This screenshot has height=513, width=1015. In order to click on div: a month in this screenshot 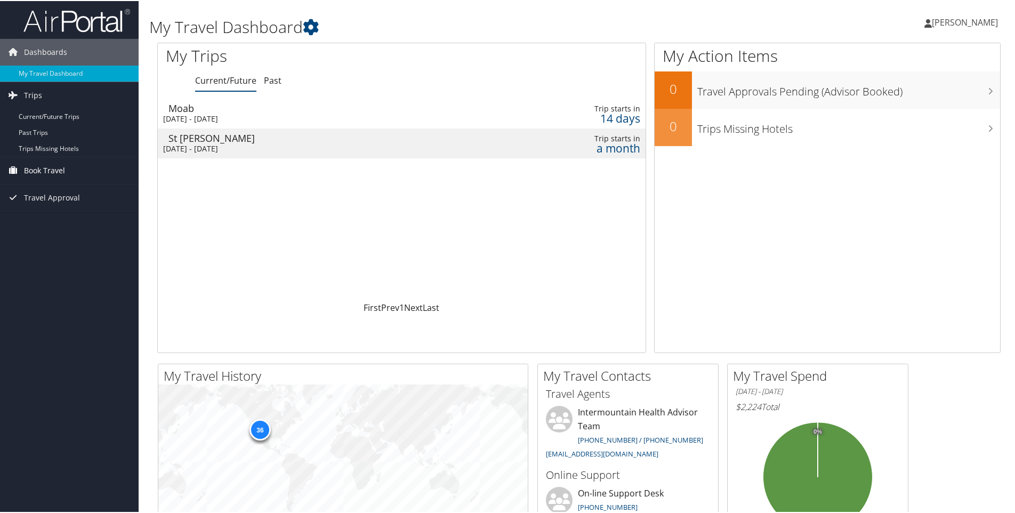, I will do `click(588, 147)`.